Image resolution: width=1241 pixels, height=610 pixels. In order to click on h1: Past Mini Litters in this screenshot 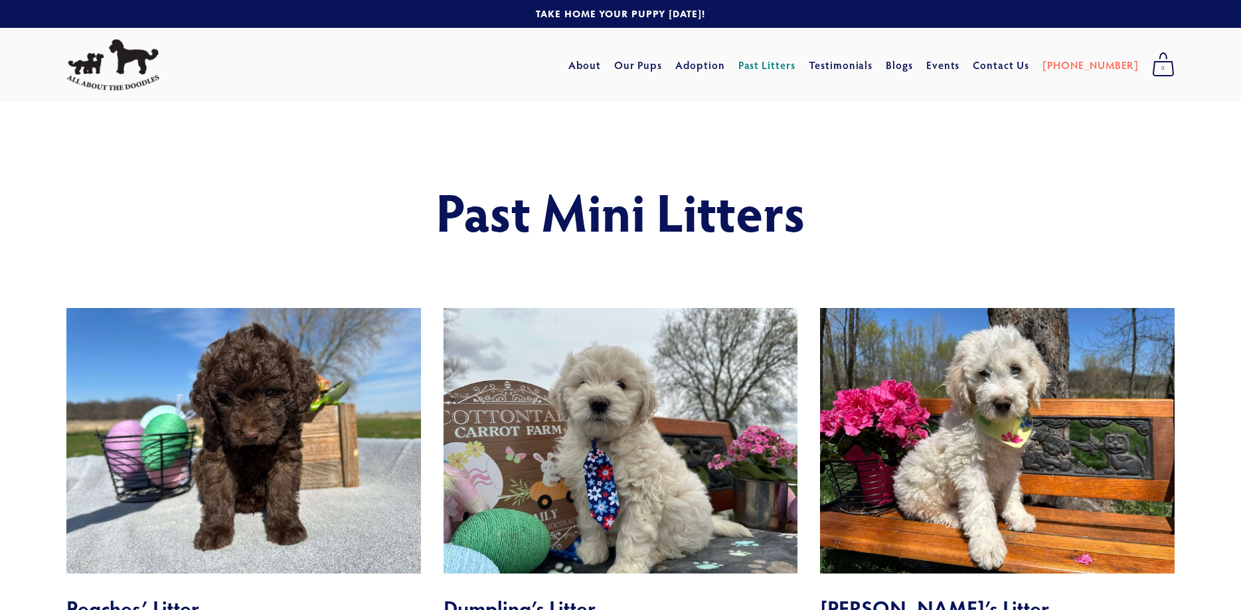, I will do `click(620, 211)`.